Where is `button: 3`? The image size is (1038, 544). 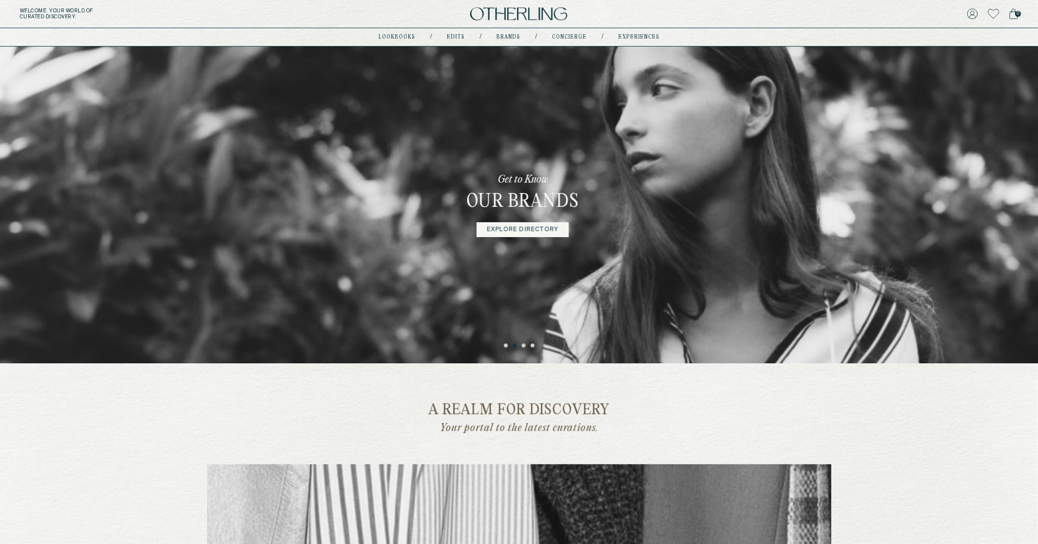 button: 3 is located at coordinates (524, 346).